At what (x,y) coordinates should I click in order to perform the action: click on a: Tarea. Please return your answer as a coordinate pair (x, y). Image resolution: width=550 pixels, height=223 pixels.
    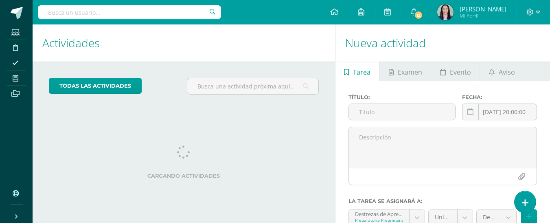
    Looking at the image, I should click on (358, 71).